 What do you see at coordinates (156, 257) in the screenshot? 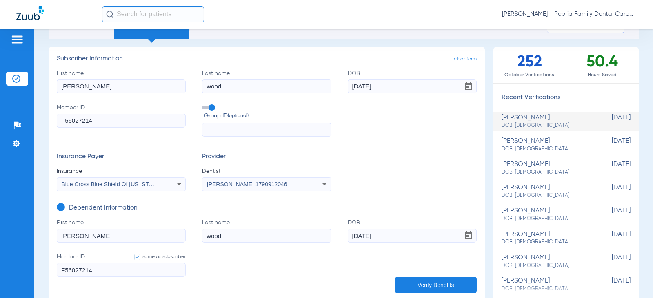
I see `label: same as subscriber` at bounding box center [156, 257].